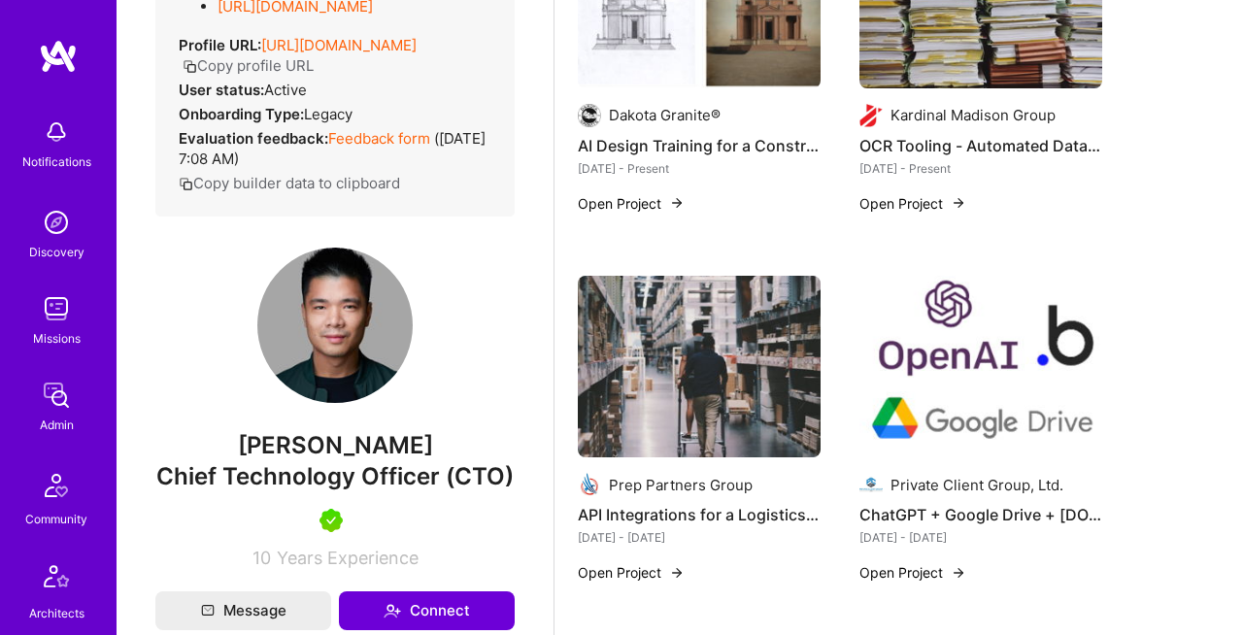  What do you see at coordinates (664, 115) in the screenshot?
I see `div: Dakota Granite®` at bounding box center [664, 115].